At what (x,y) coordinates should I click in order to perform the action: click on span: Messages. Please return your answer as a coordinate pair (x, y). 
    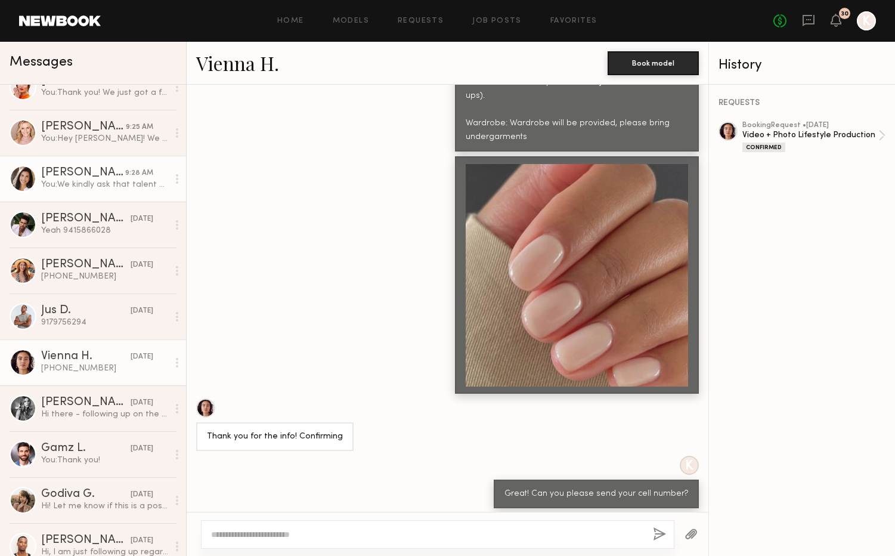
    Looking at the image, I should click on (41, 62).